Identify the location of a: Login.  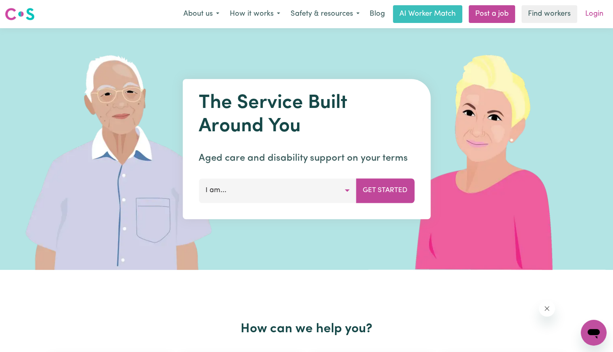
(594, 14).